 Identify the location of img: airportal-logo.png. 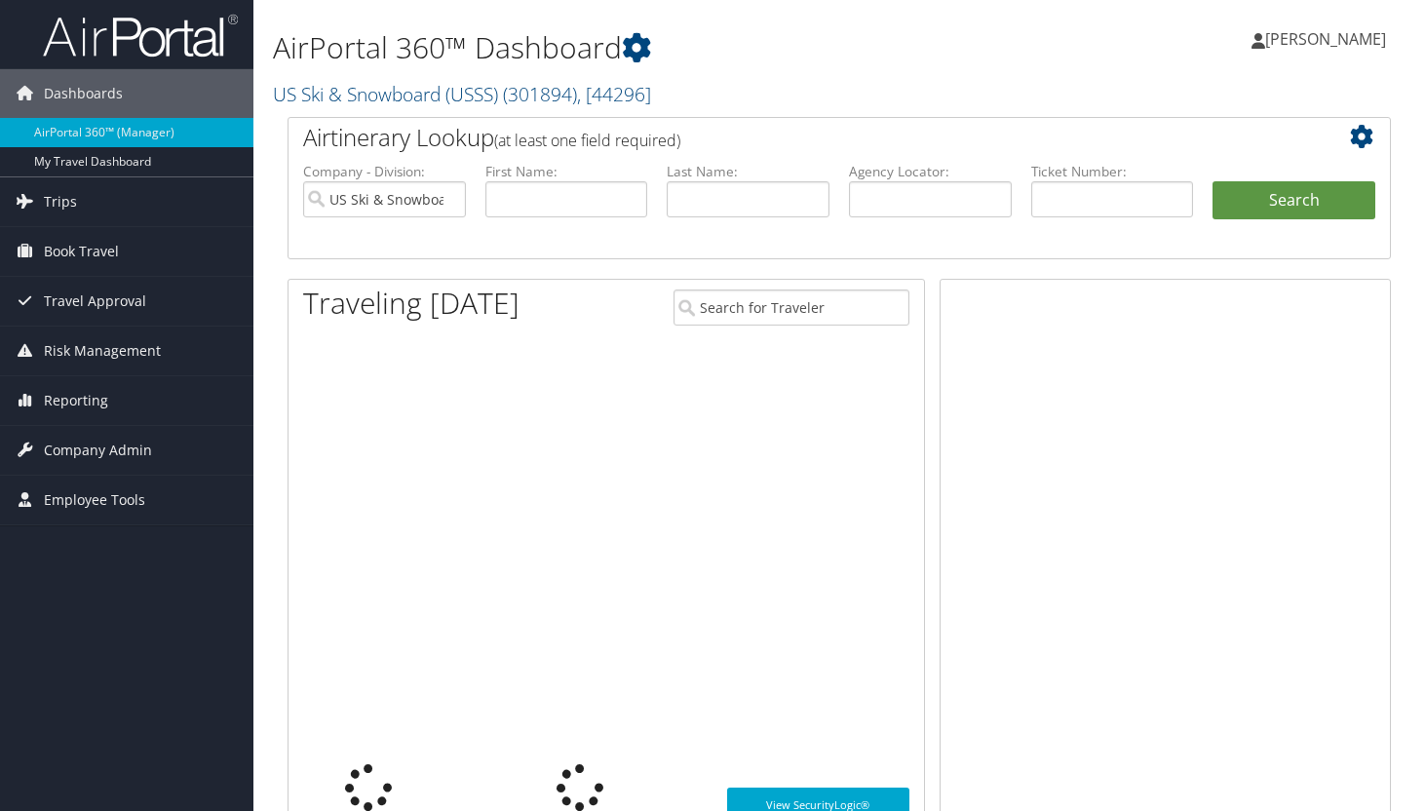
(140, 35).